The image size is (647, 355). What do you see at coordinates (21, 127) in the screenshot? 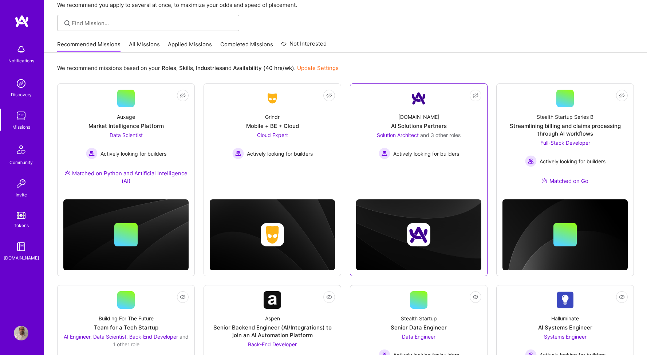
I see `div: Missions` at bounding box center [21, 127].